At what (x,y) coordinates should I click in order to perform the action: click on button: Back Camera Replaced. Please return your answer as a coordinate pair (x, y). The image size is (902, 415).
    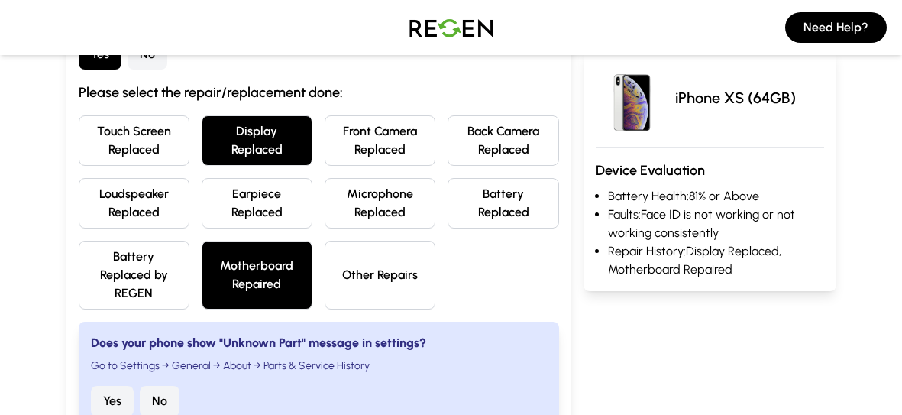
    Looking at the image, I should click on (503, 141).